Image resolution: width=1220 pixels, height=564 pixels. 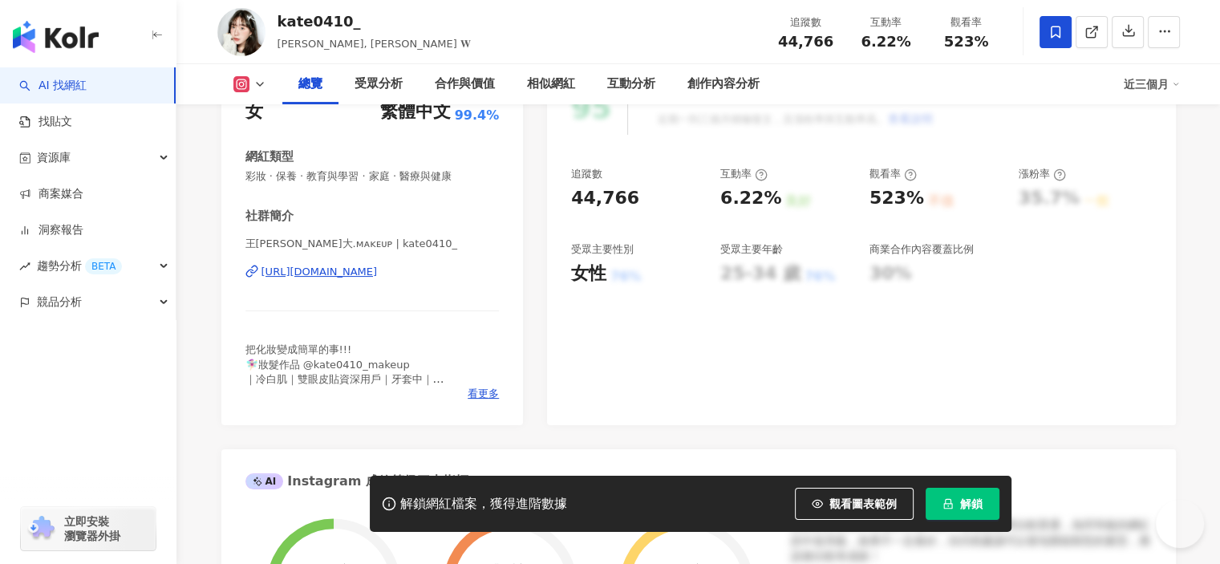 I want to click on a: 商案媒合, so click(x=51, y=194).